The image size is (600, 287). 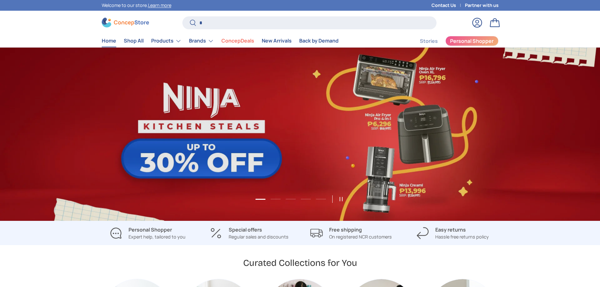 I want to click on summary: Products, so click(x=166, y=41).